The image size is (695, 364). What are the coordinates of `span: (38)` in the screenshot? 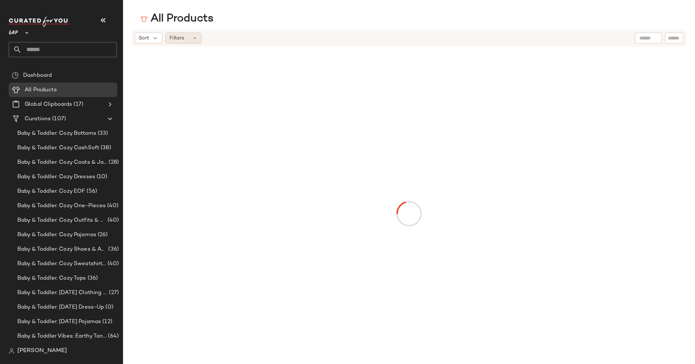 It's located at (105, 148).